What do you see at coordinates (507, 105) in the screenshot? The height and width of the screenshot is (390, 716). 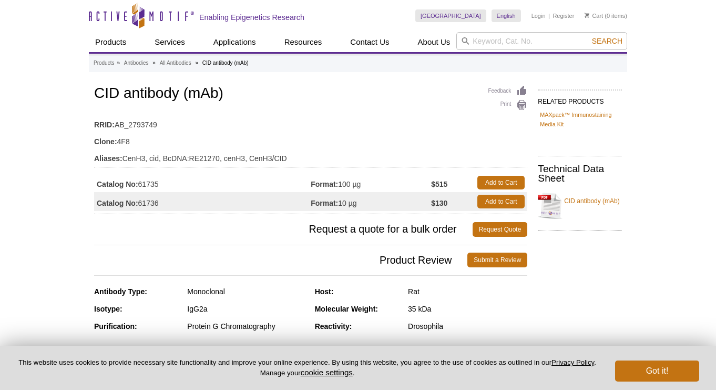 I see `a: Print` at bounding box center [507, 105].